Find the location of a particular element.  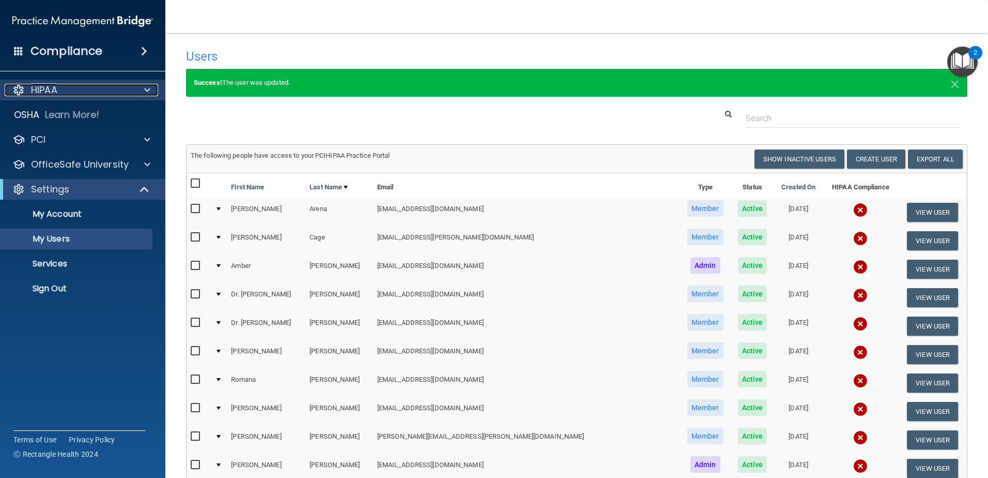

h4: Users is located at coordinates (411, 56).